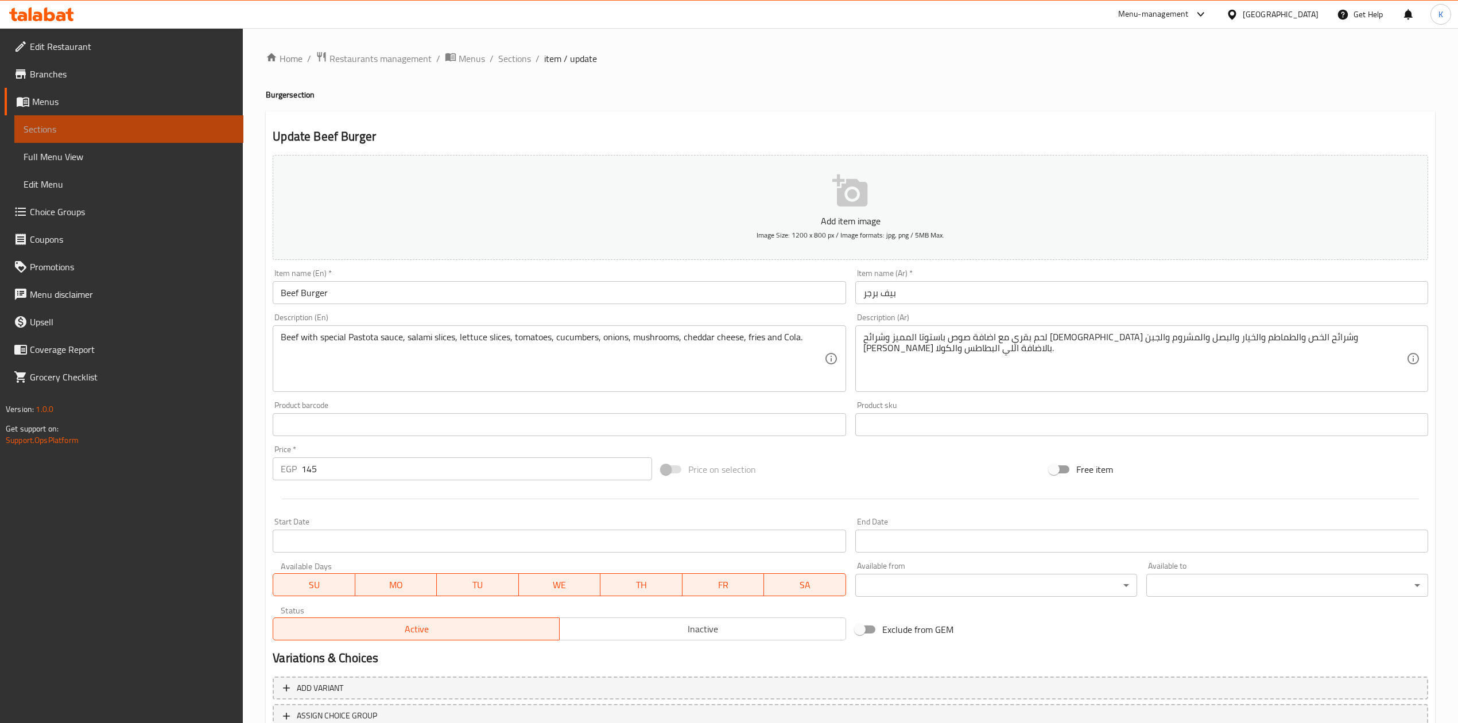 The width and height of the screenshot is (1458, 723). What do you see at coordinates (396, 585) in the screenshot?
I see `button: MO` at bounding box center [396, 585].